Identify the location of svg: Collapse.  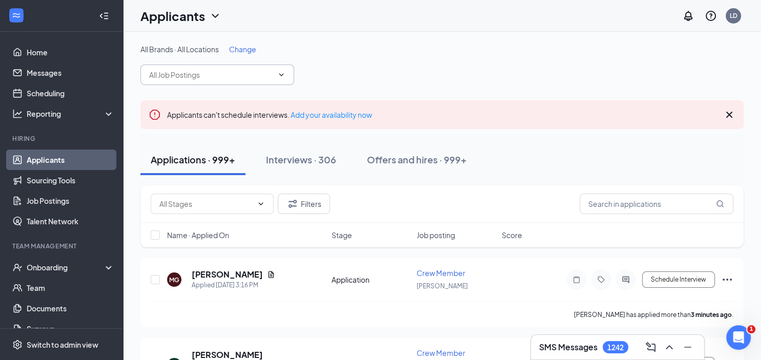
(104, 16).